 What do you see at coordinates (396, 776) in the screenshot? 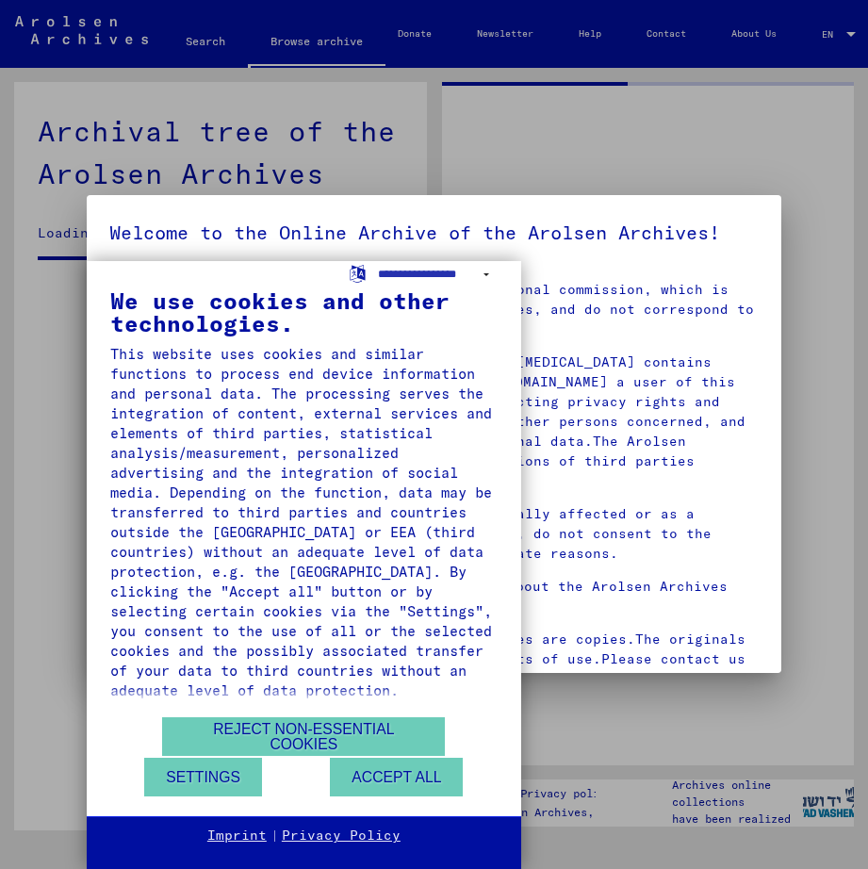
I see `button: Accept all` at bounding box center [396, 776].